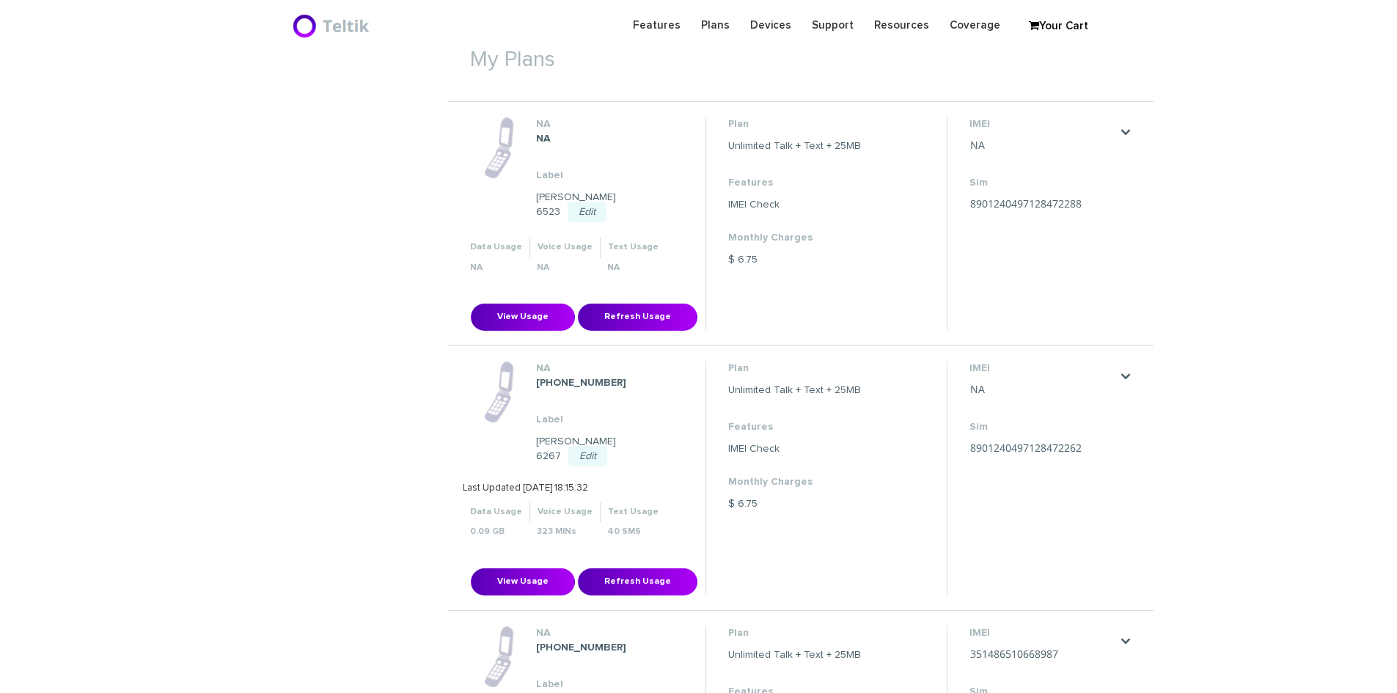  I want to click on a: Your Cart, so click(1058, 26).